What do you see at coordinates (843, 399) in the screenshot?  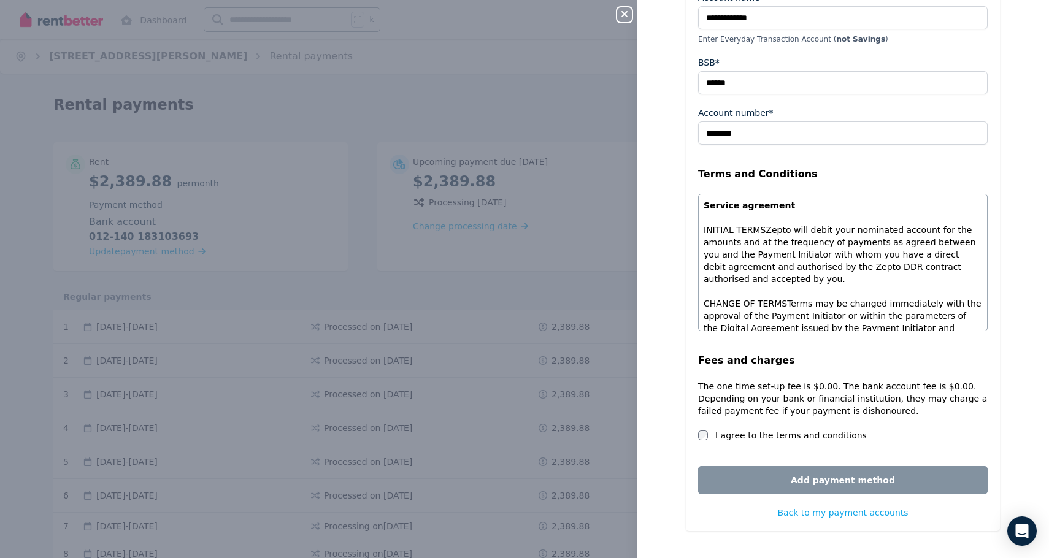 I see `p: The one time set-up fee is $0.00. The bank account fee is $0.00. Depending on your bank or financ...` at bounding box center [843, 399].